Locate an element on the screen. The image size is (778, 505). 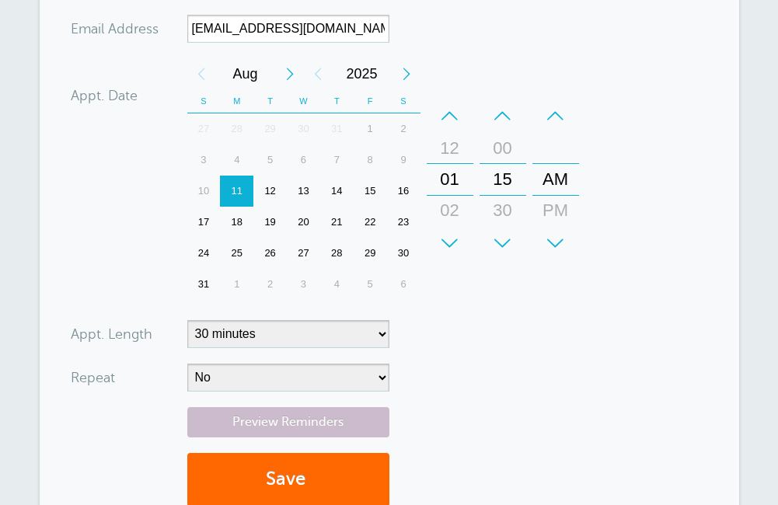
div: Previous Year is located at coordinates (318, 74).